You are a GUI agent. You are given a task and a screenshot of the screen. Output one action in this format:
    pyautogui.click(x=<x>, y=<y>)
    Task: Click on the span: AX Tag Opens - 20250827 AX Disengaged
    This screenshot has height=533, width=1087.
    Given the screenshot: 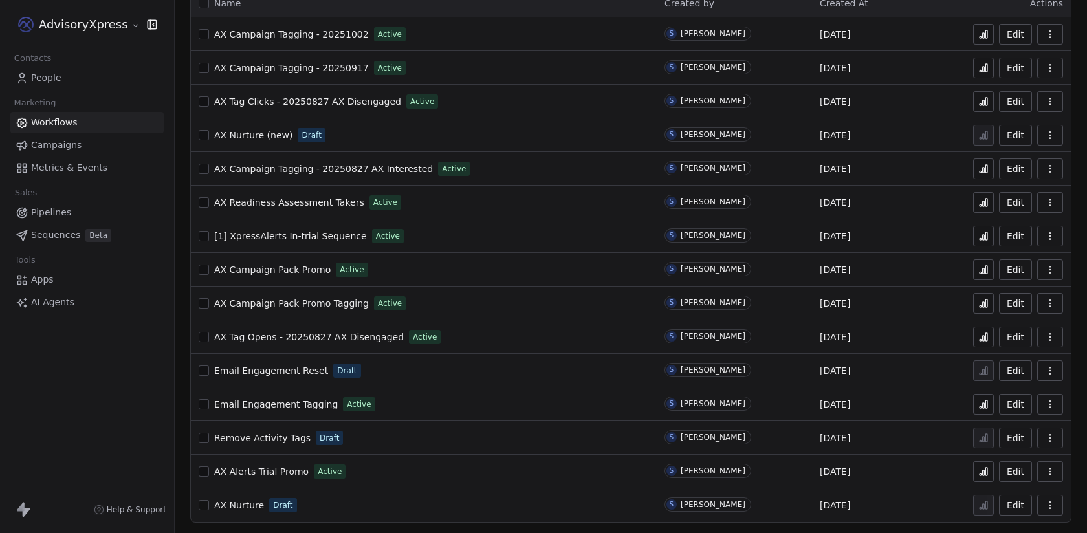 What is the action you would take?
    pyautogui.click(x=309, y=337)
    